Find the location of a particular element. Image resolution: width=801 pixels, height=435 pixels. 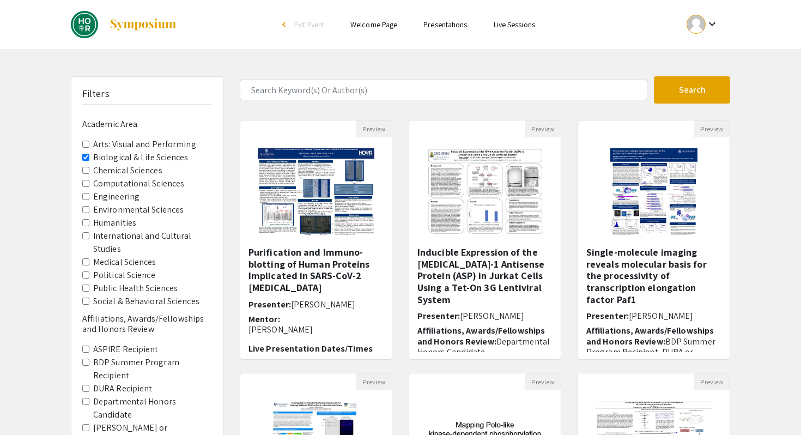

input: Search Keyword(s) Or Author(s) is located at coordinates (443, 90).